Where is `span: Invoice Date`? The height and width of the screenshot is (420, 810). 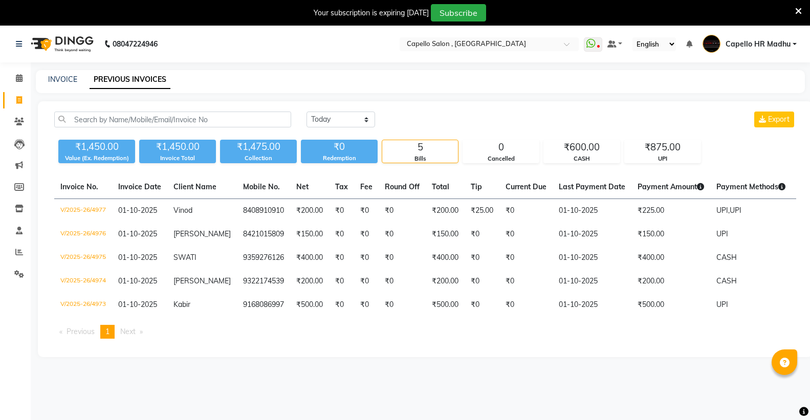
span: Invoice Date is located at coordinates (140, 187).